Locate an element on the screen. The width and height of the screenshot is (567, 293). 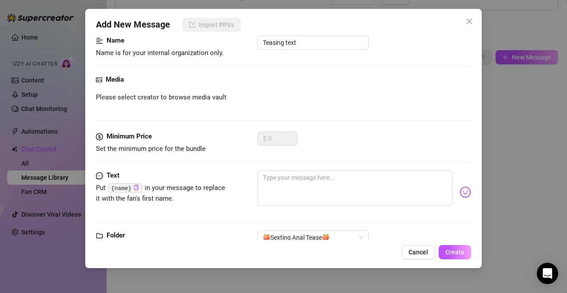
button: Cancel is located at coordinates (418, 252).